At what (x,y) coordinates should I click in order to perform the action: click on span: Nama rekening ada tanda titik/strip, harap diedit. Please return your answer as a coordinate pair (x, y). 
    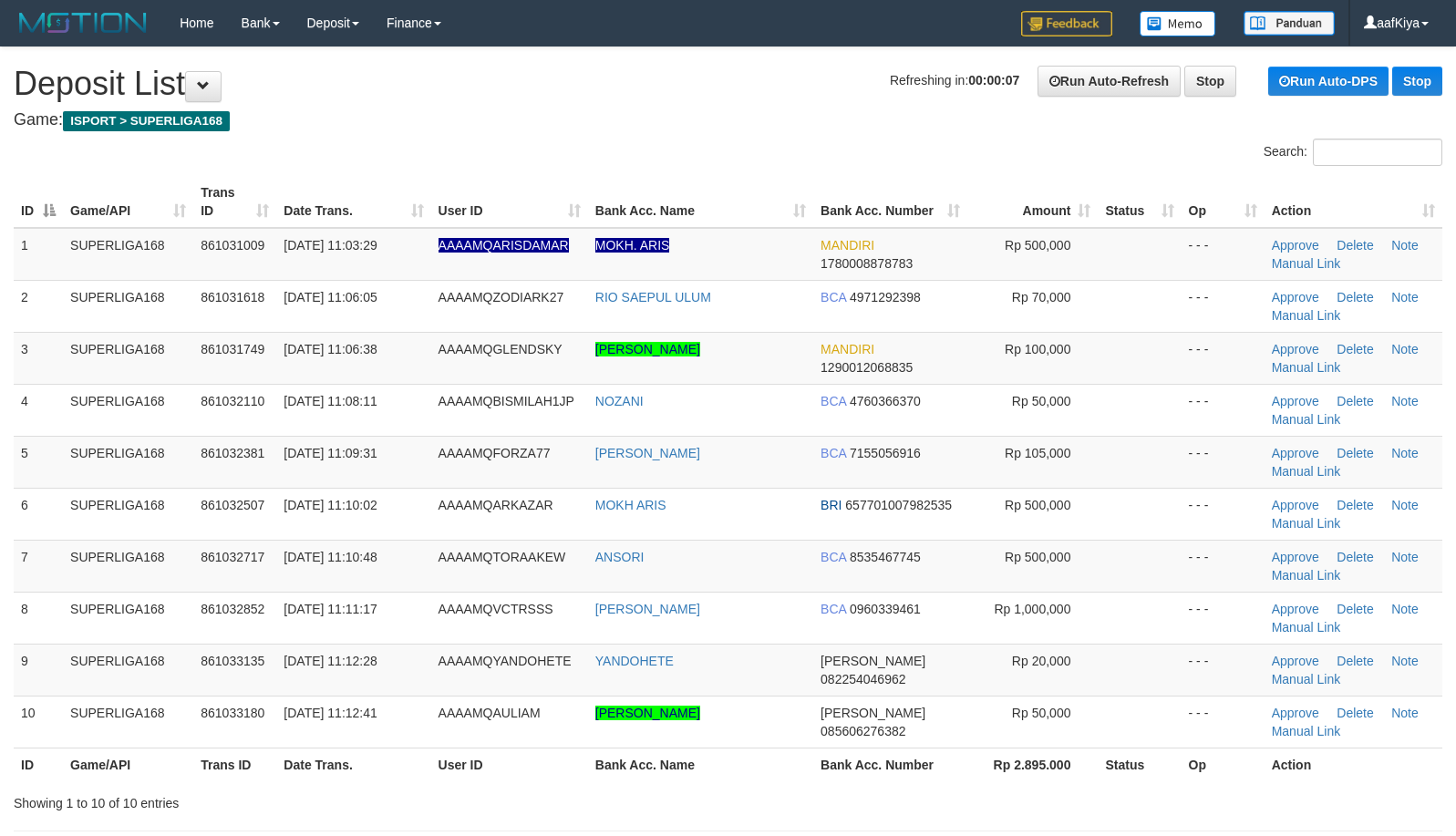
    Looking at the image, I should click on (503, 245).